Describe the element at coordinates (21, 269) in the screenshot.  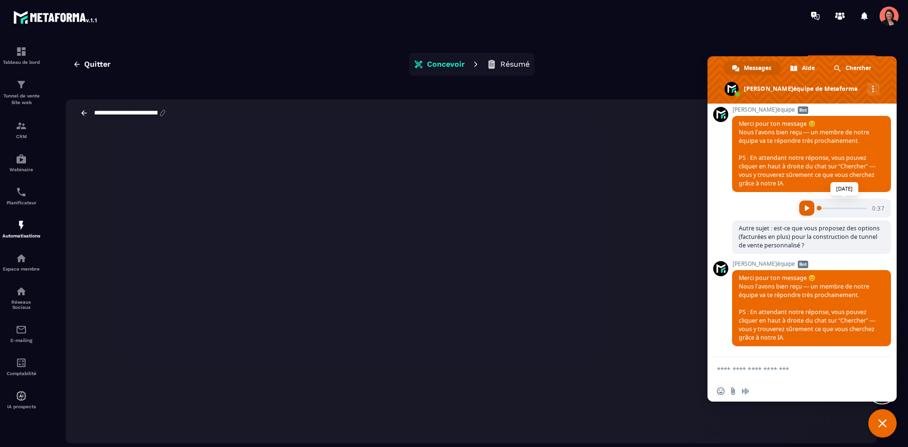
I see `p: Espace membre` at that location.